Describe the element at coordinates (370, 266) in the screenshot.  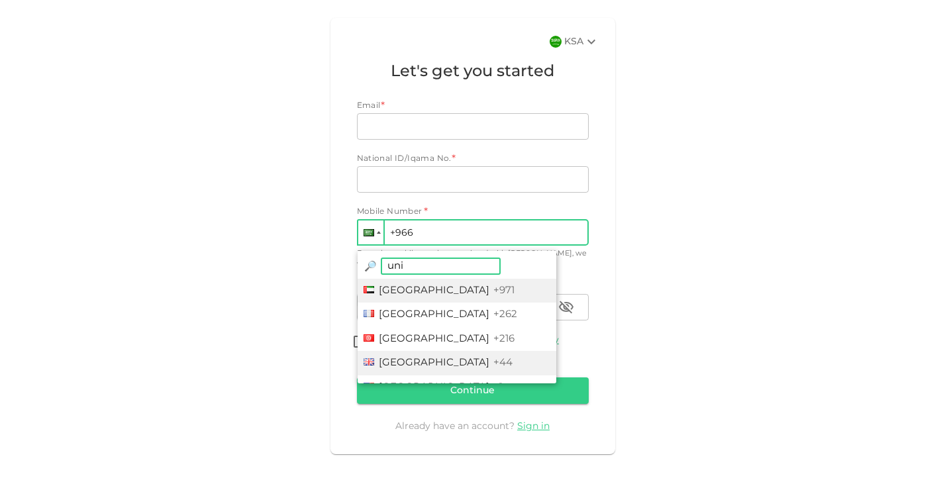
I see `span: Magnifying glass` at that location.